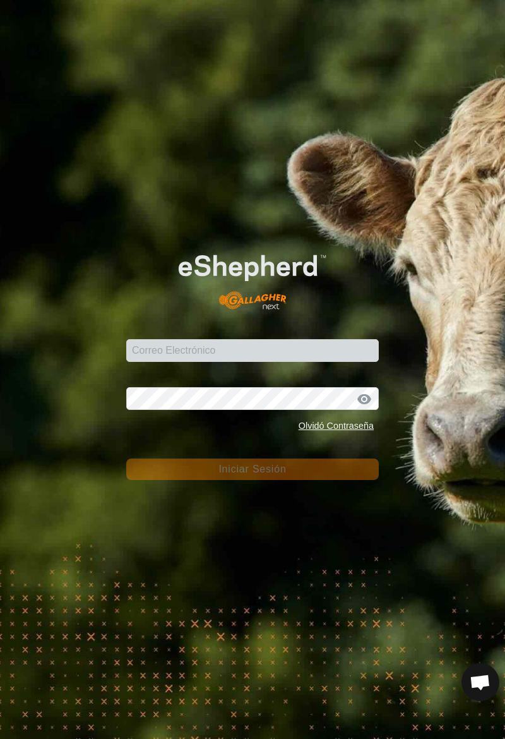 The width and height of the screenshot is (505, 739). What do you see at coordinates (253, 469) in the screenshot?
I see `button: Iniciar Sesión` at bounding box center [253, 469].